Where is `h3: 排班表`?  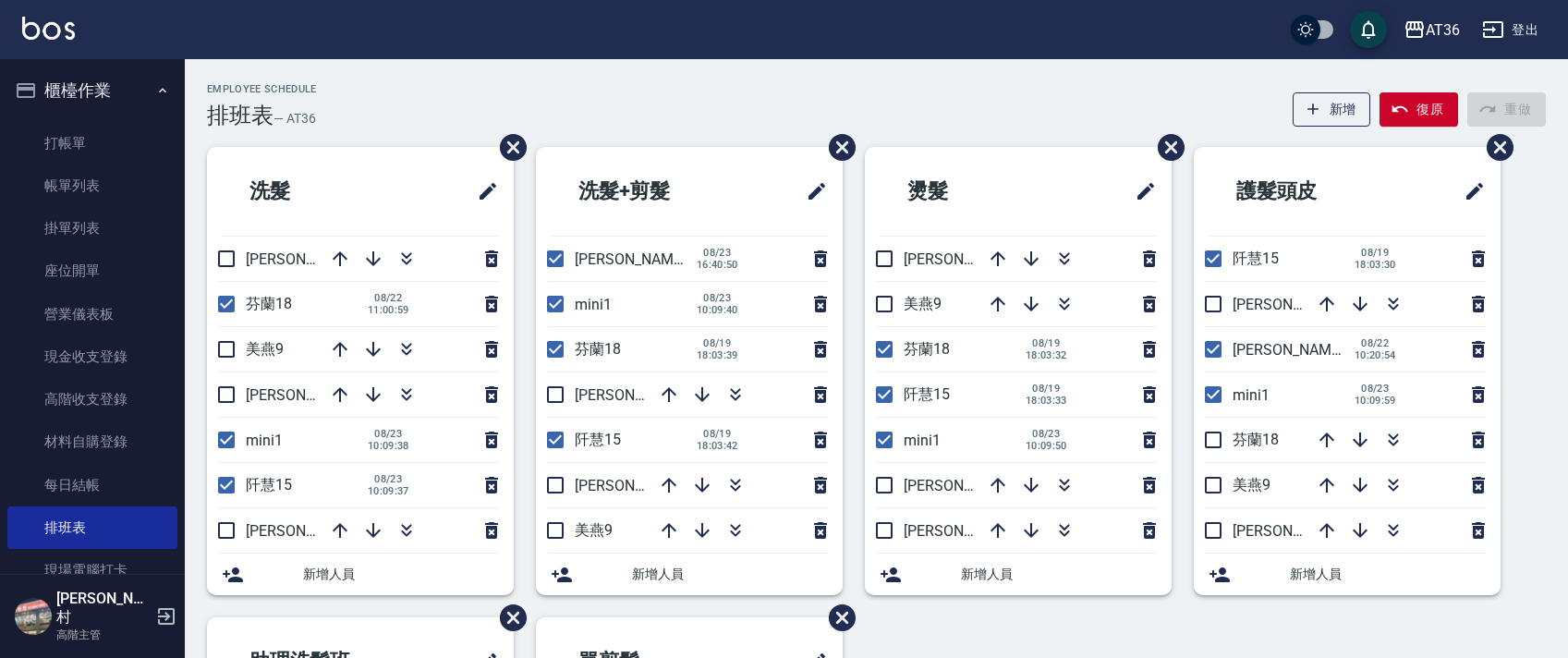 h3: 排班表 is located at coordinates (240, 115).